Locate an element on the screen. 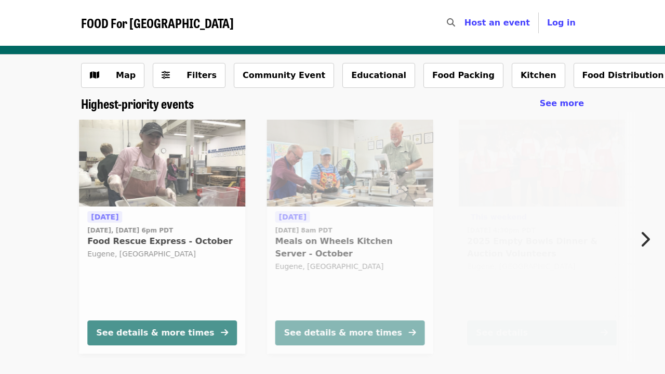 The image size is (665, 374). div: Highest-priority events is located at coordinates (333, 103).